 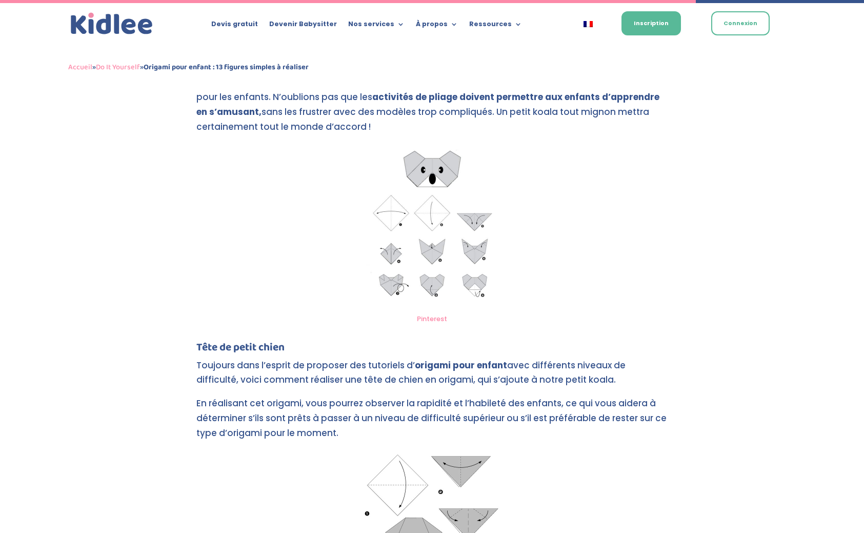 I want to click on a: À propos, so click(x=437, y=26).